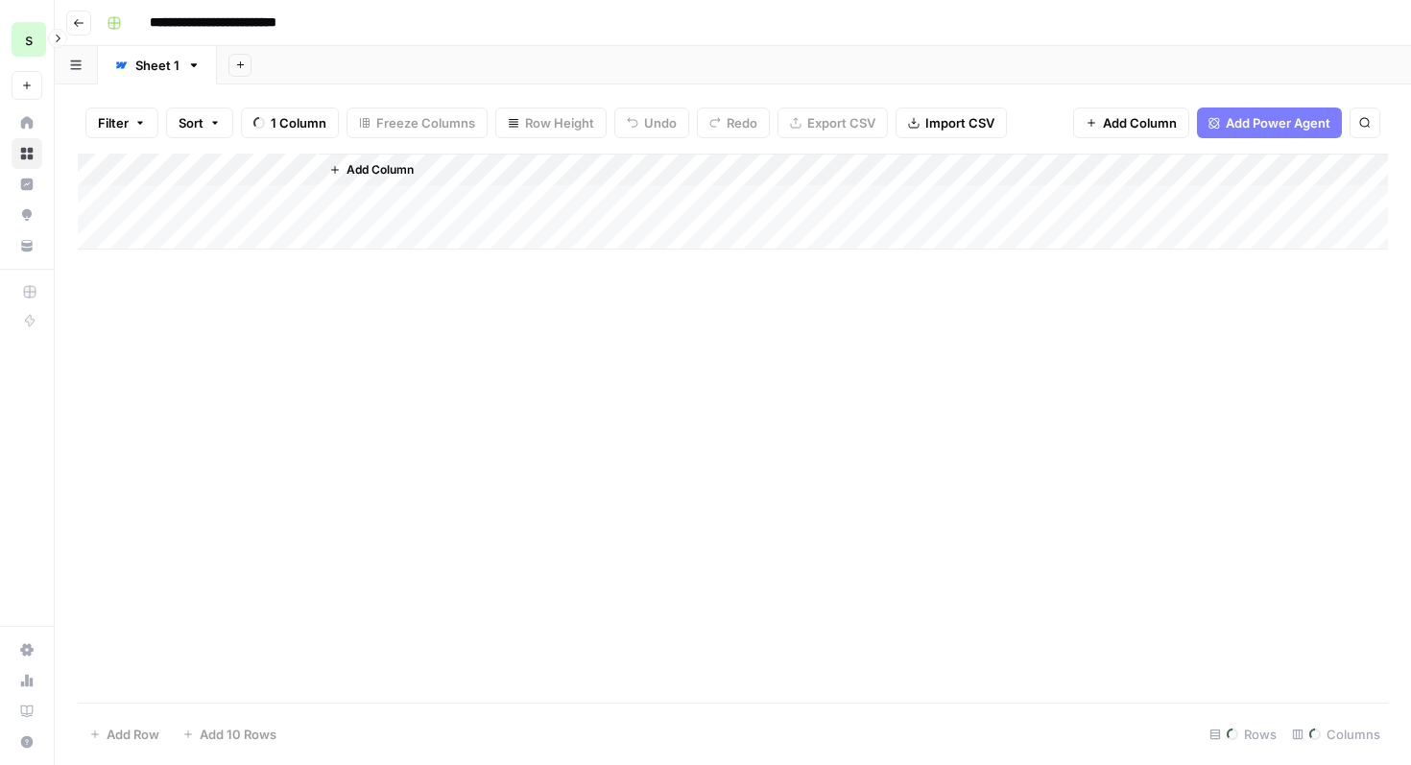  Describe the element at coordinates (229, 734) in the screenshot. I see `button: Add 10 Rows` at that location.